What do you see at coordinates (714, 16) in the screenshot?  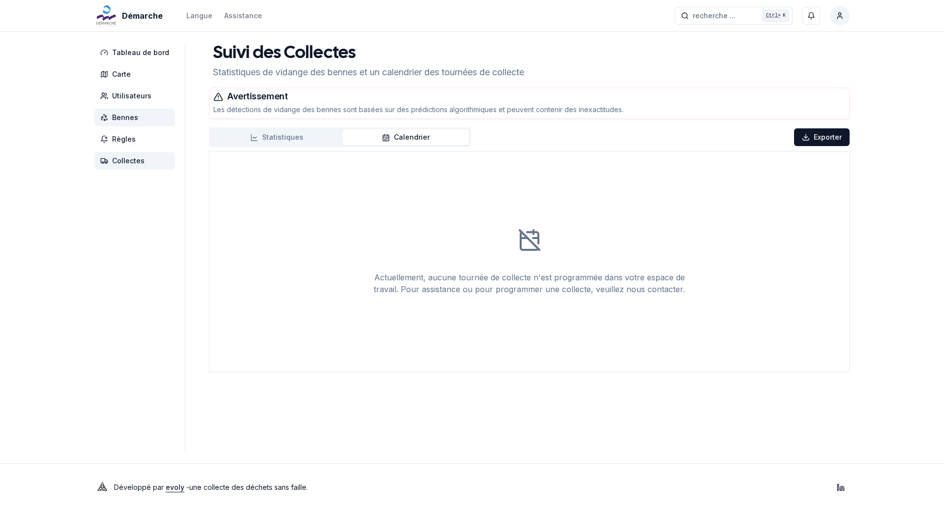 I see `span: recherche ...` at bounding box center [714, 16].